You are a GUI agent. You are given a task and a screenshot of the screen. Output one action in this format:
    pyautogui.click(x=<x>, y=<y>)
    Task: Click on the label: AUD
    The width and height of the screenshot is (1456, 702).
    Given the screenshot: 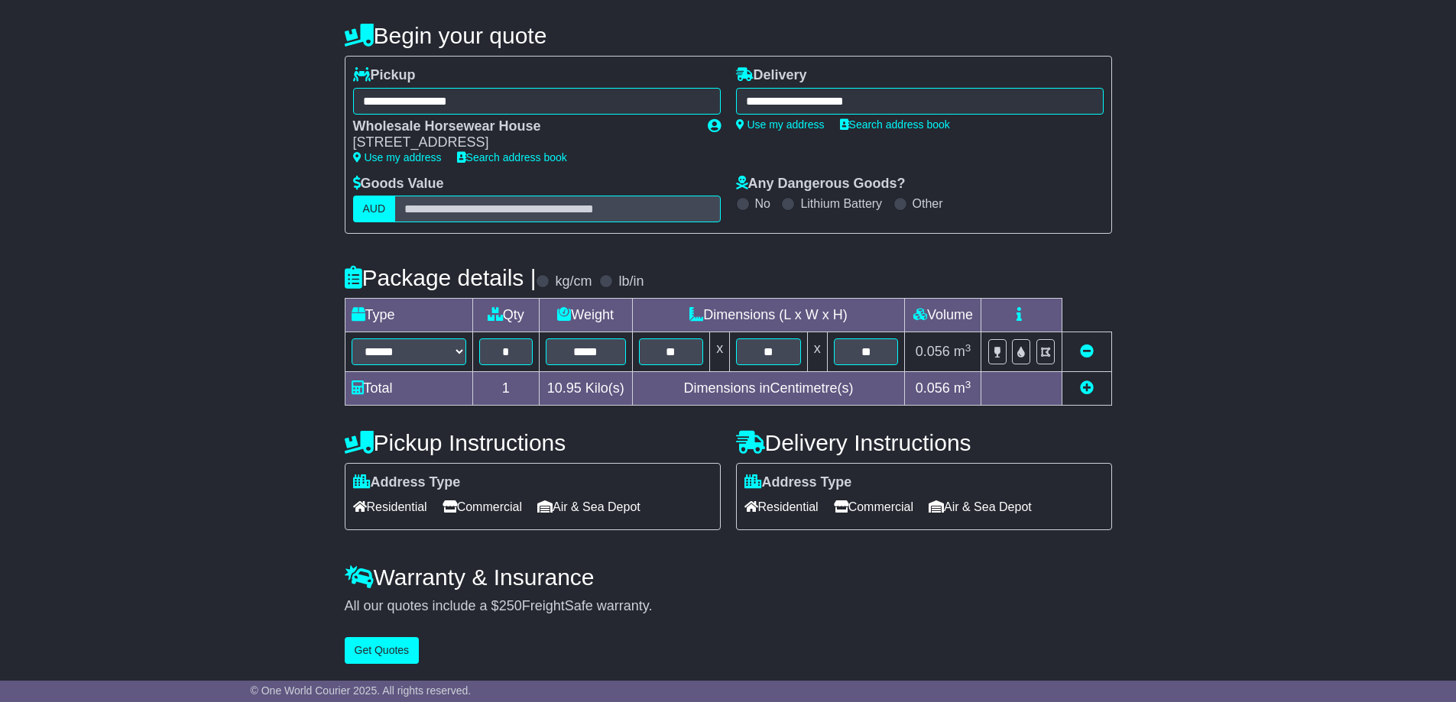 What is the action you would take?
    pyautogui.click(x=374, y=209)
    